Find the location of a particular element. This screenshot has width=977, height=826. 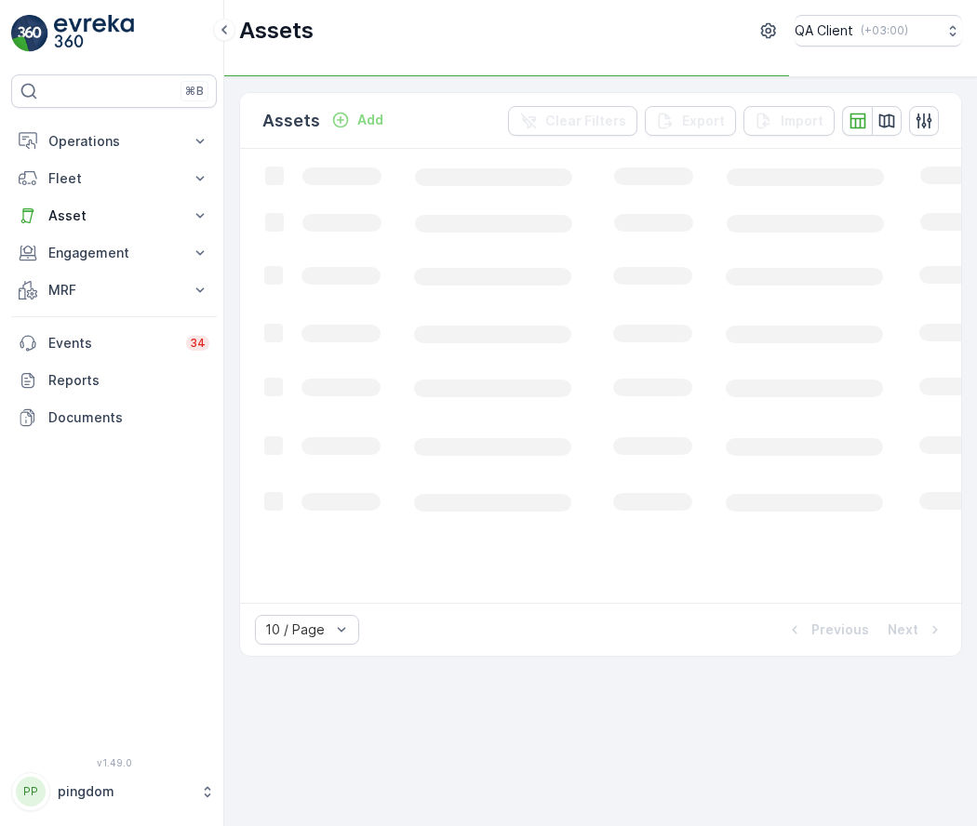

button: Next is located at coordinates (915, 630).